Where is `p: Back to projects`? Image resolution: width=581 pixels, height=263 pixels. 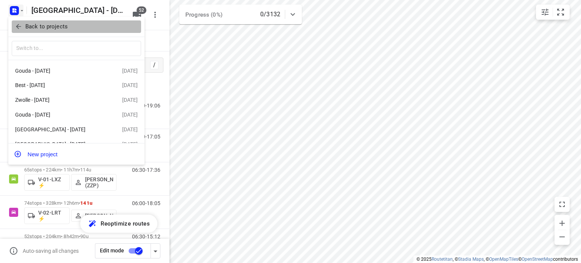 p: Back to projects is located at coordinates (46, 26).